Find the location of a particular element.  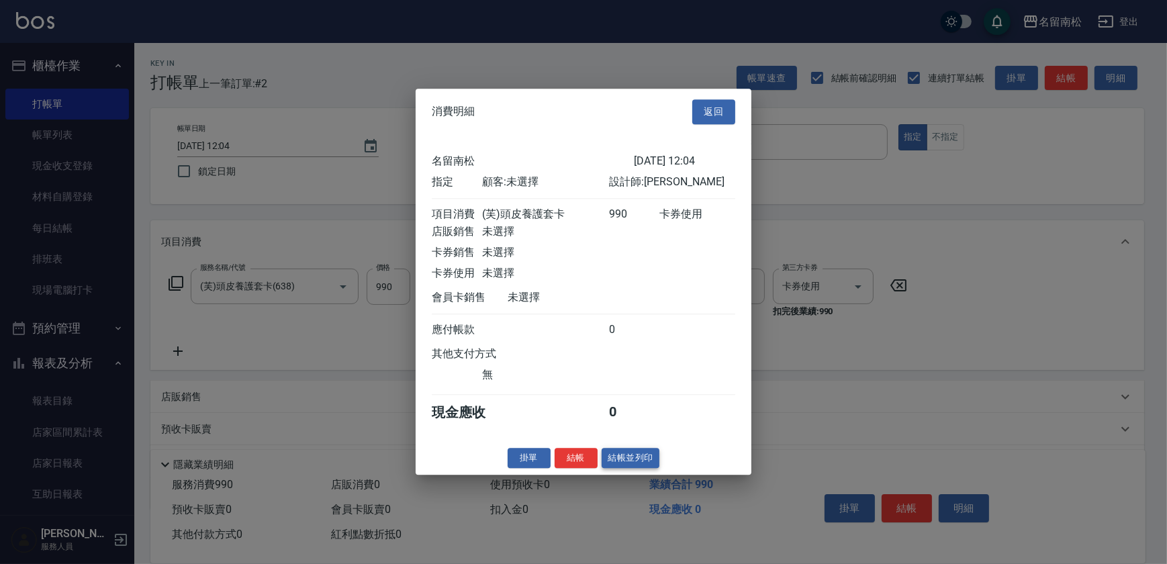

div: 其他支付方式 is located at coordinates (482, 354).